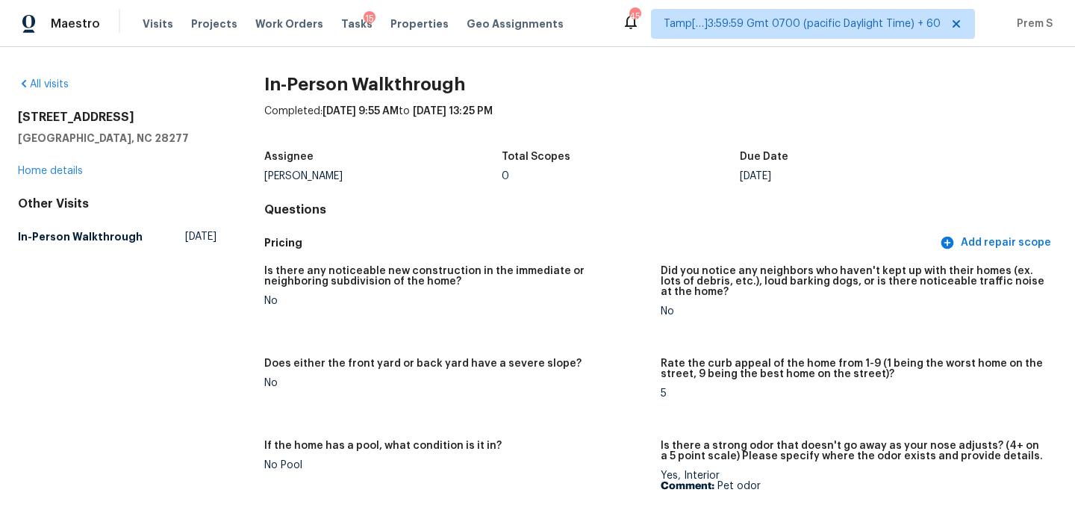 The image size is (1075, 522). I want to click on h5: Due Date, so click(764, 157).